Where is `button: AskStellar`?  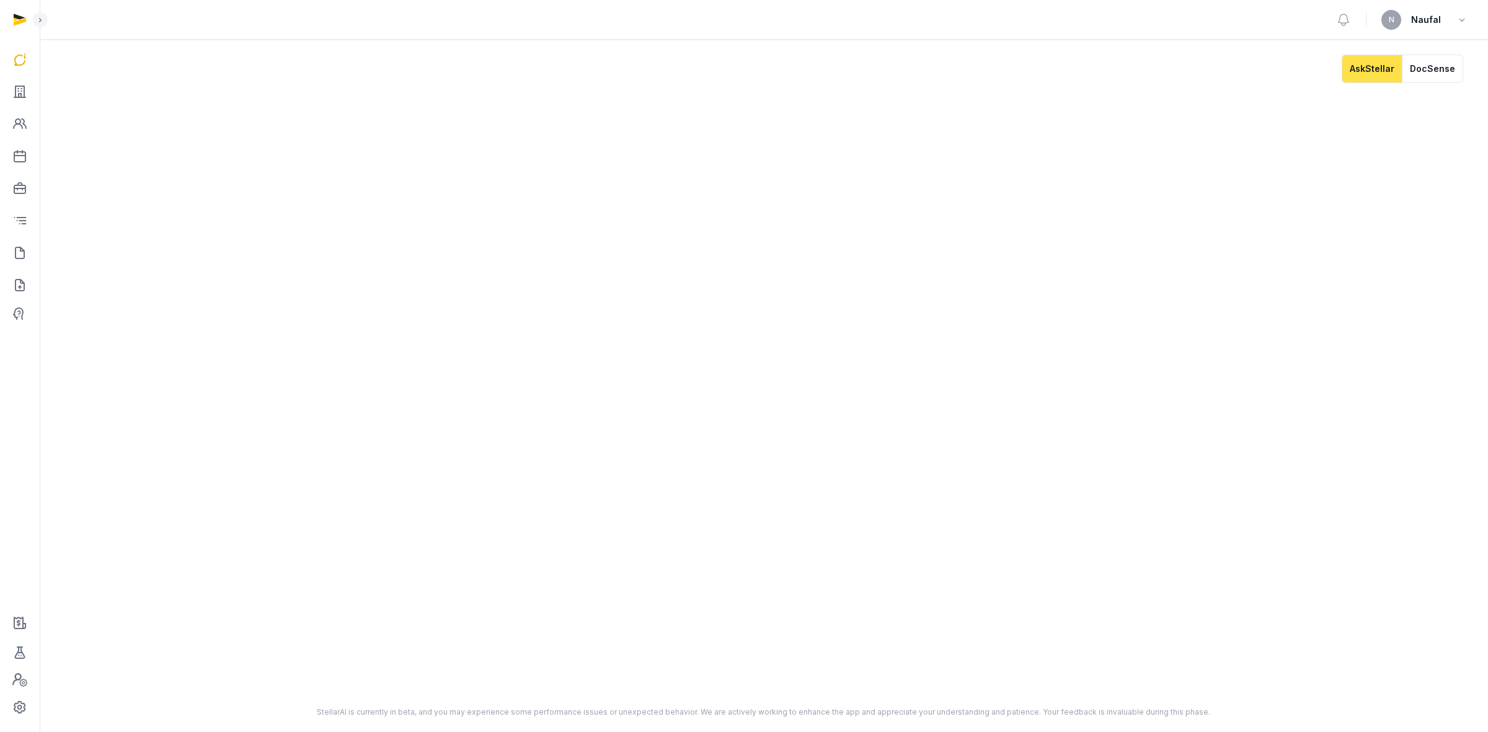
button: AskStellar is located at coordinates (1371, 69).